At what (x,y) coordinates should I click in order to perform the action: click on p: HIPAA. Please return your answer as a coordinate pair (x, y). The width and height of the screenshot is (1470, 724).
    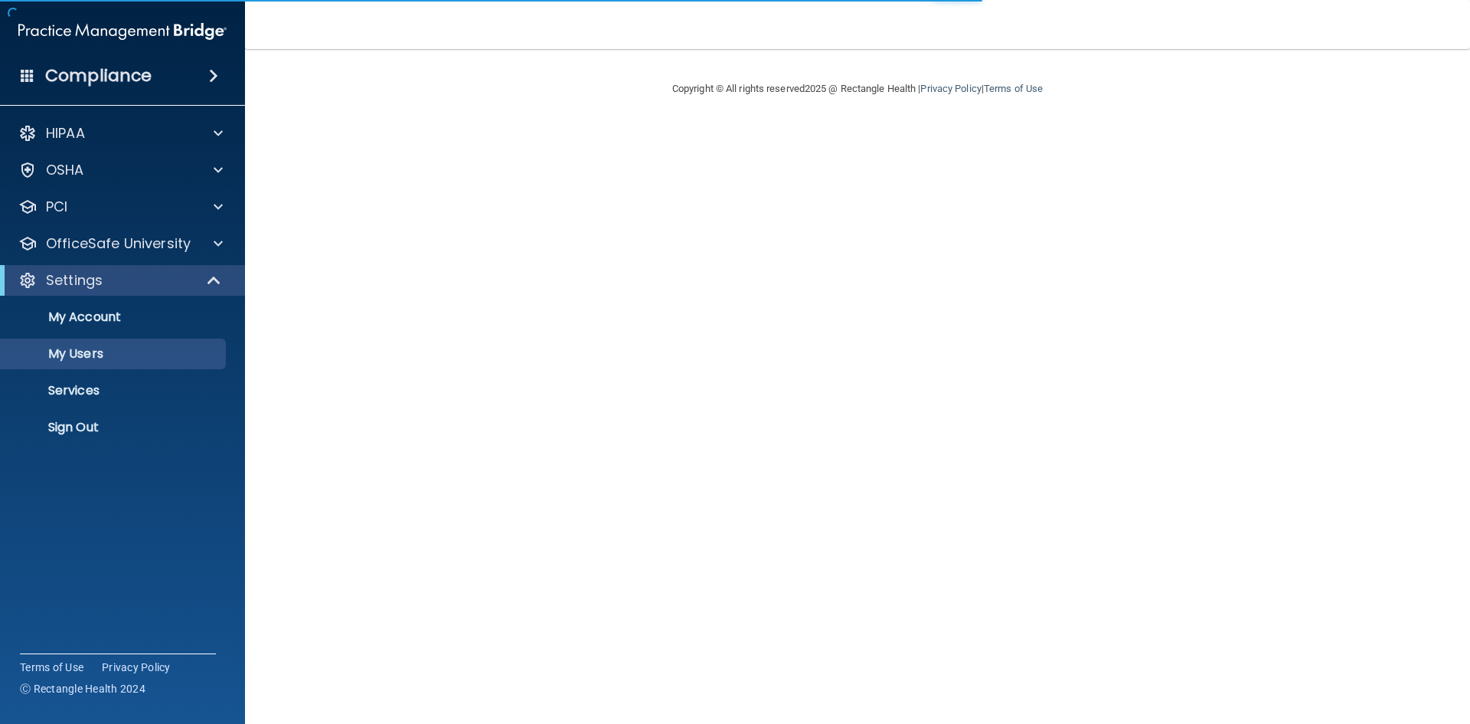
    Looking at the image, I should click on (65, 133).